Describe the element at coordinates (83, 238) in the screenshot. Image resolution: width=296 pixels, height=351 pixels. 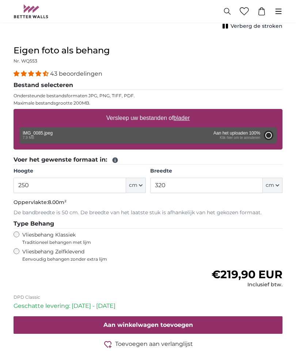
I see `label: Vliesbehang Klassiek` at that location.